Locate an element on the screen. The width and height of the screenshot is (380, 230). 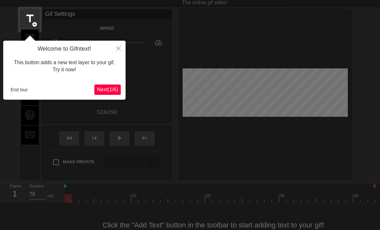
span: Next ( 1 / 6 ) is located at coordinates (108, 89).